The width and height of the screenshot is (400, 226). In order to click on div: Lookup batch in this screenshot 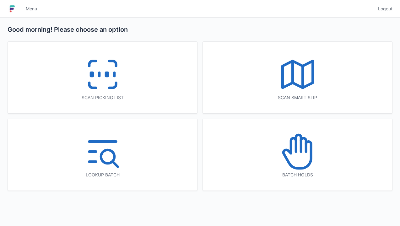, I will do `click(102, 175)`.